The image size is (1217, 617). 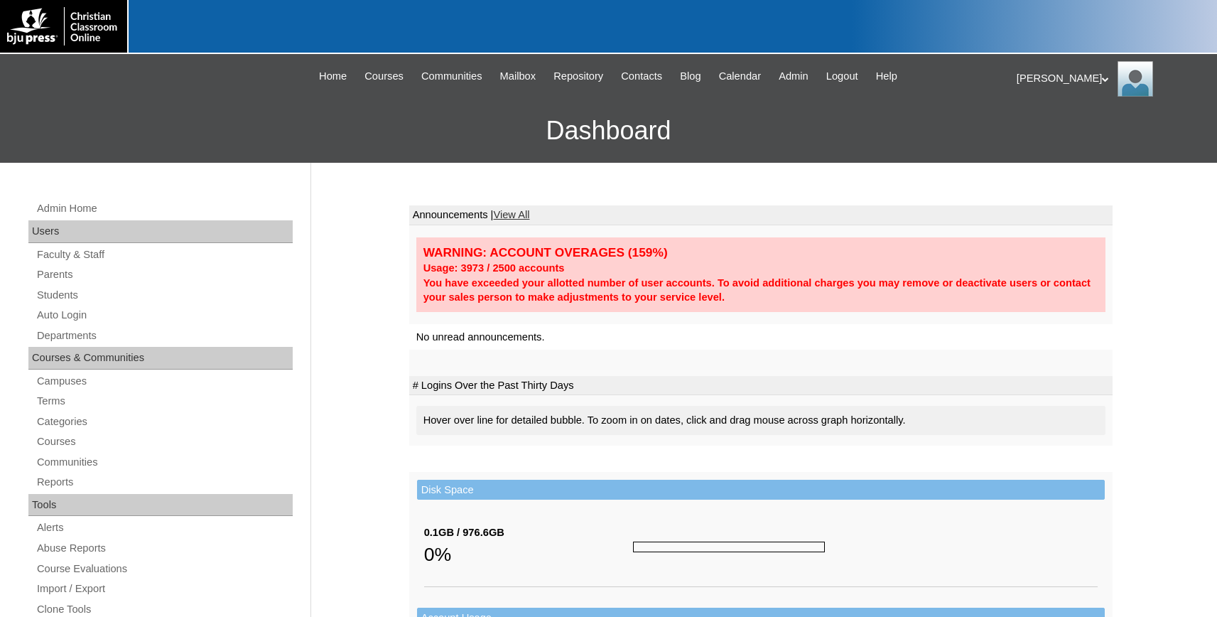 I want to click on a: Abuse Reports, so click(x=164, y=548).